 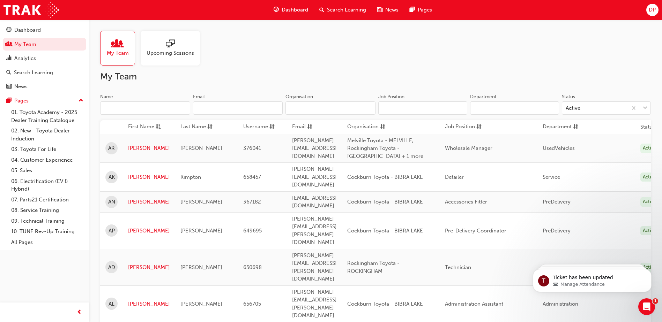 What do you see at coordinates (363, 127) in the screenshot?
I see `span: Organisation` at bounding box center [363, 127].